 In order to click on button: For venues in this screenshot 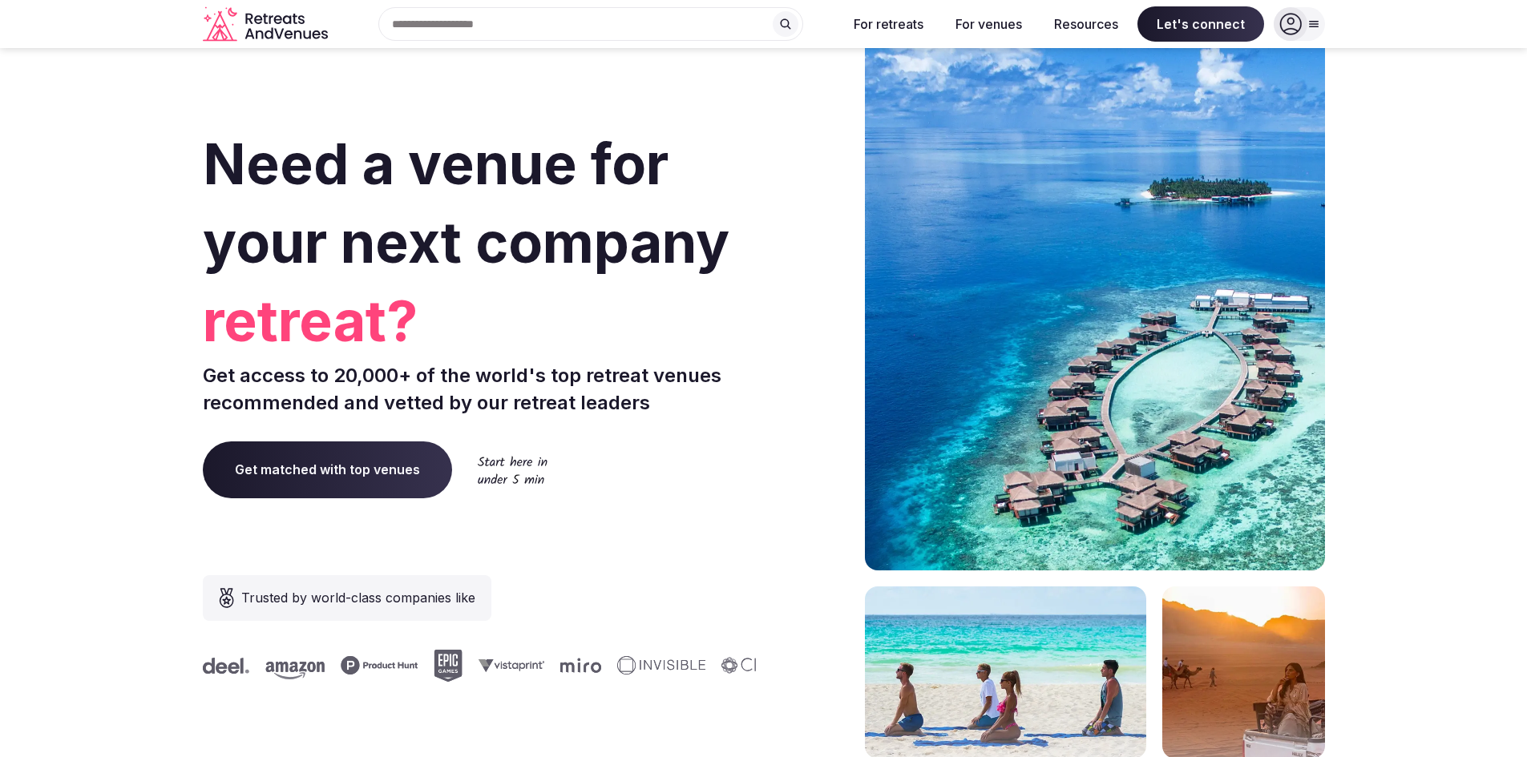, I will do `click(988, 24)`.